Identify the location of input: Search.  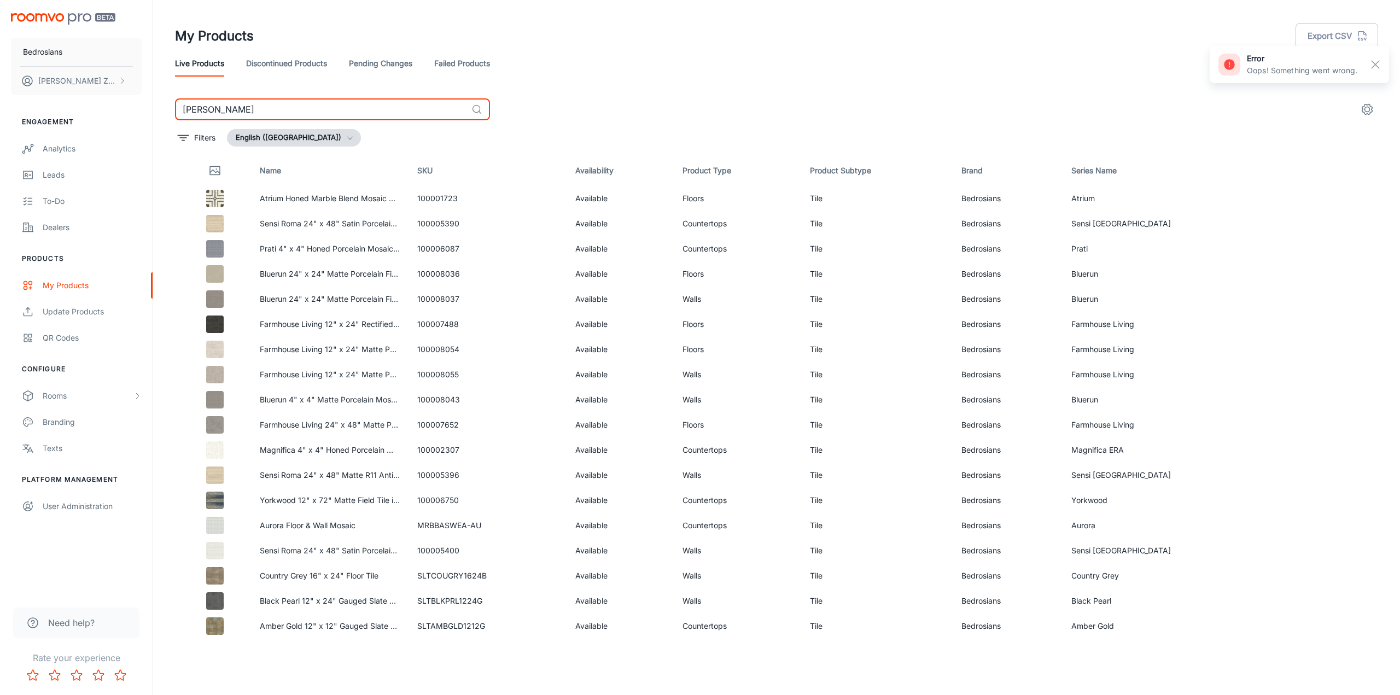
(321, 109).